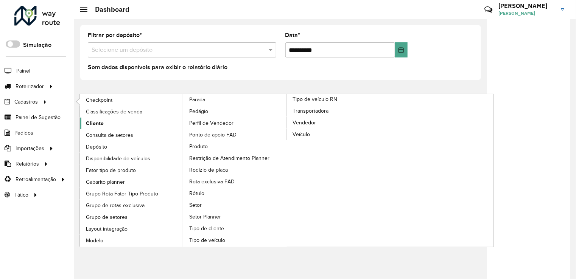 Image resolution: width=576 pixels, height=279 pixels. I want to click on a: Rodízio de placa, so click(235, 170).